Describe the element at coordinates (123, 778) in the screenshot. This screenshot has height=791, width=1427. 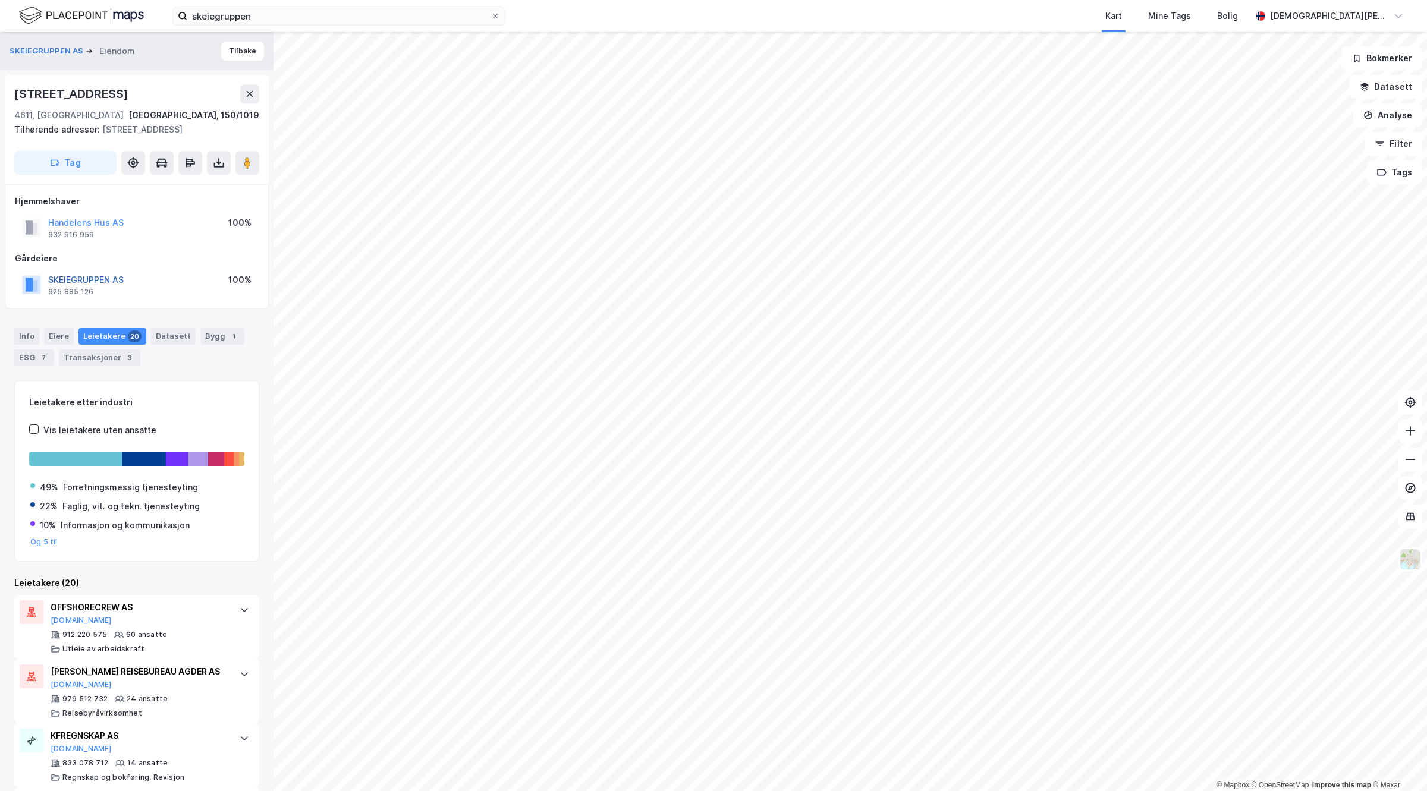
I see `div: Regnskap og bokføring, Revisjon` at that location.